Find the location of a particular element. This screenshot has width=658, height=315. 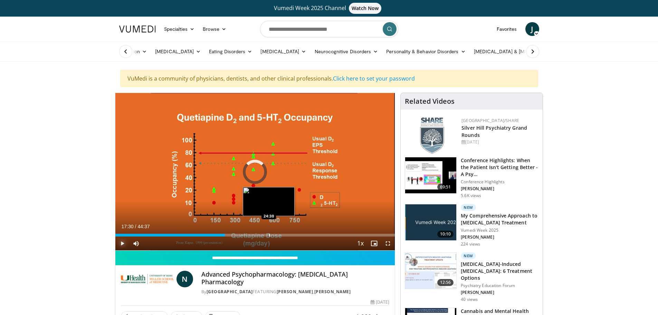

a: J is located at coordinates (533, 29).